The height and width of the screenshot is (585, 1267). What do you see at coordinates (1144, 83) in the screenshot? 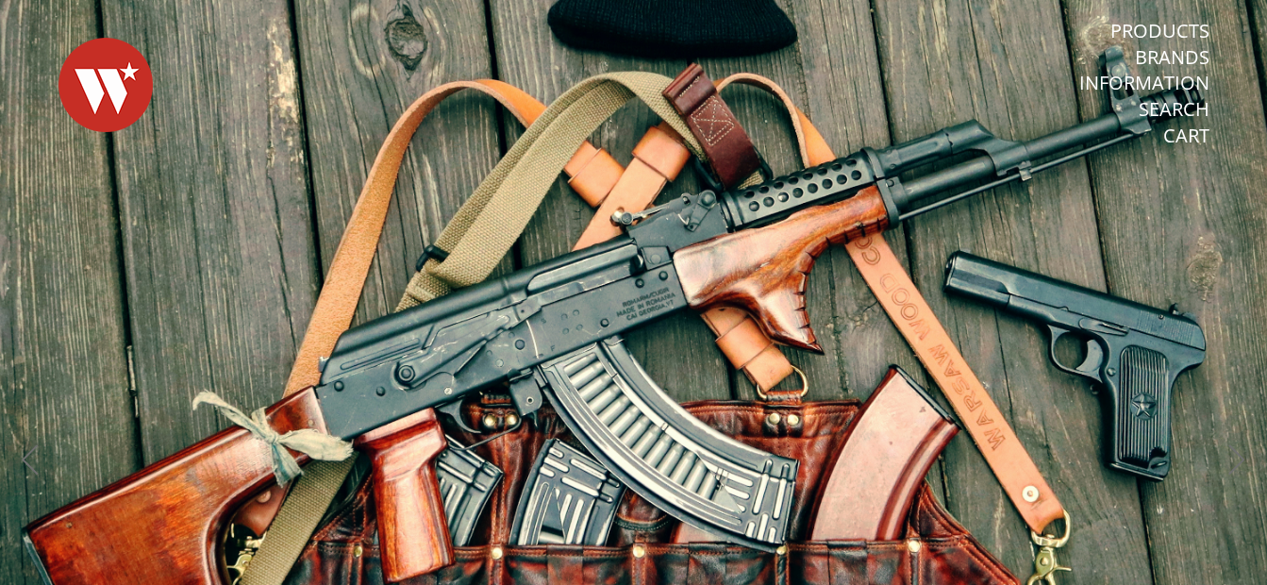
I see `a: Information` at bounding box center [1144, 83].